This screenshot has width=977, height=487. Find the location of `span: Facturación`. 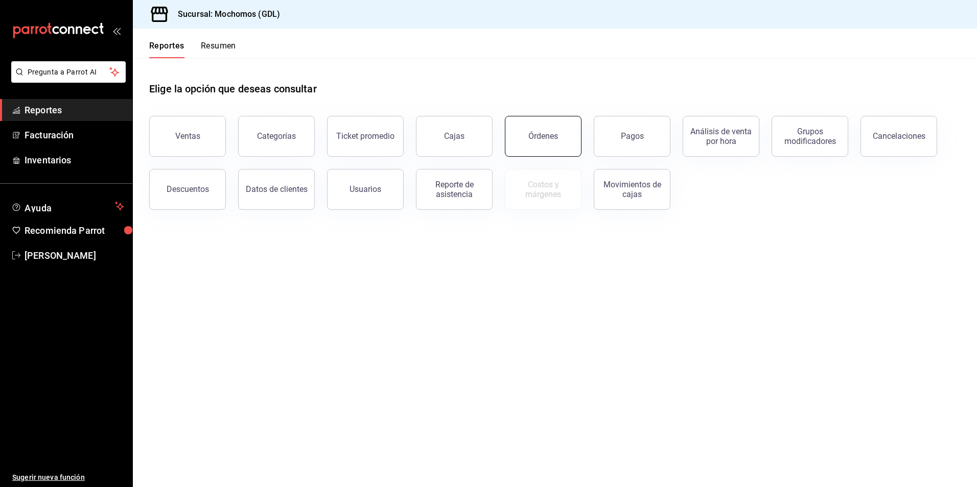

span: Facturación is located at coordinates (74, 135).